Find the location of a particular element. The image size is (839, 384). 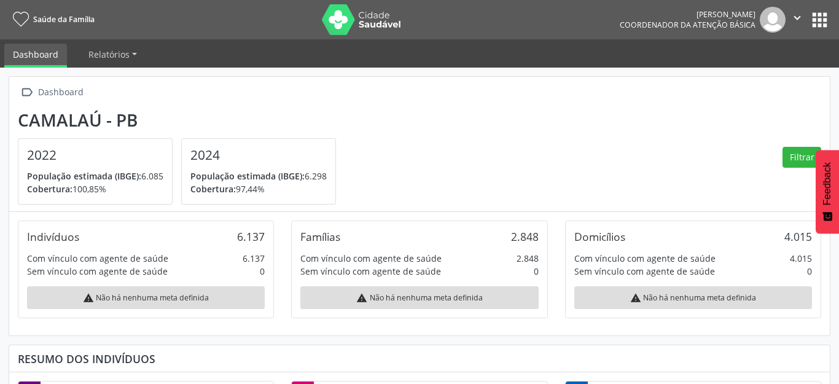

div: Indivíduos is located at coordinates (53, 236).